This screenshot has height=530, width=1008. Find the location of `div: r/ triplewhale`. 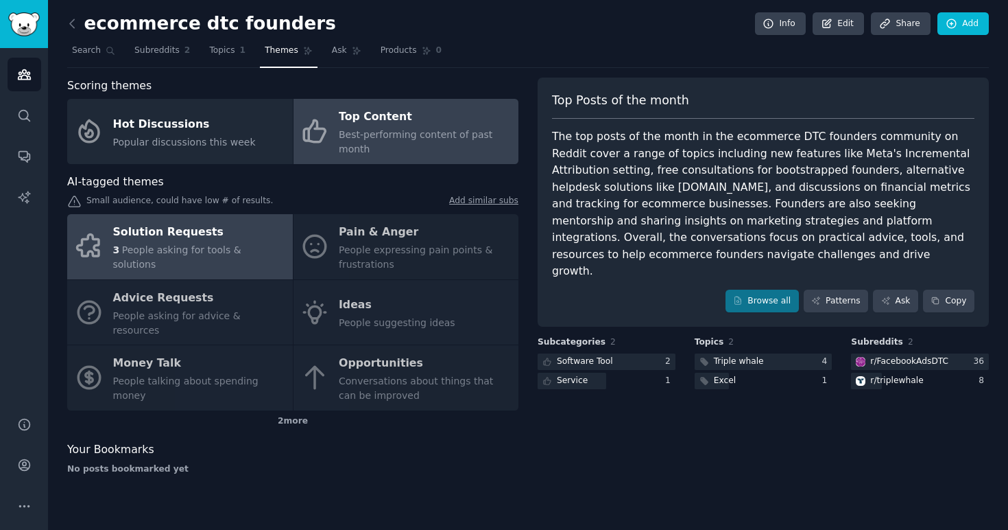

div: r/ triplewhale is located at coordinates (897, 381).